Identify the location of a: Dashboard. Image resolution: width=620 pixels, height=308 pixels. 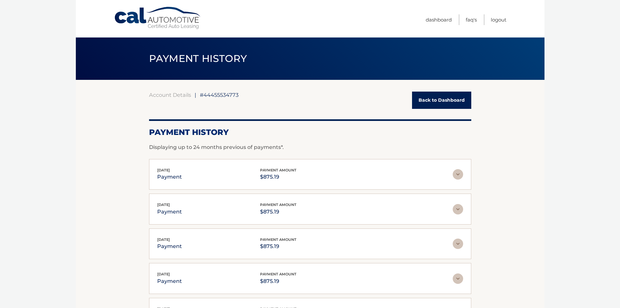
(439, 20).